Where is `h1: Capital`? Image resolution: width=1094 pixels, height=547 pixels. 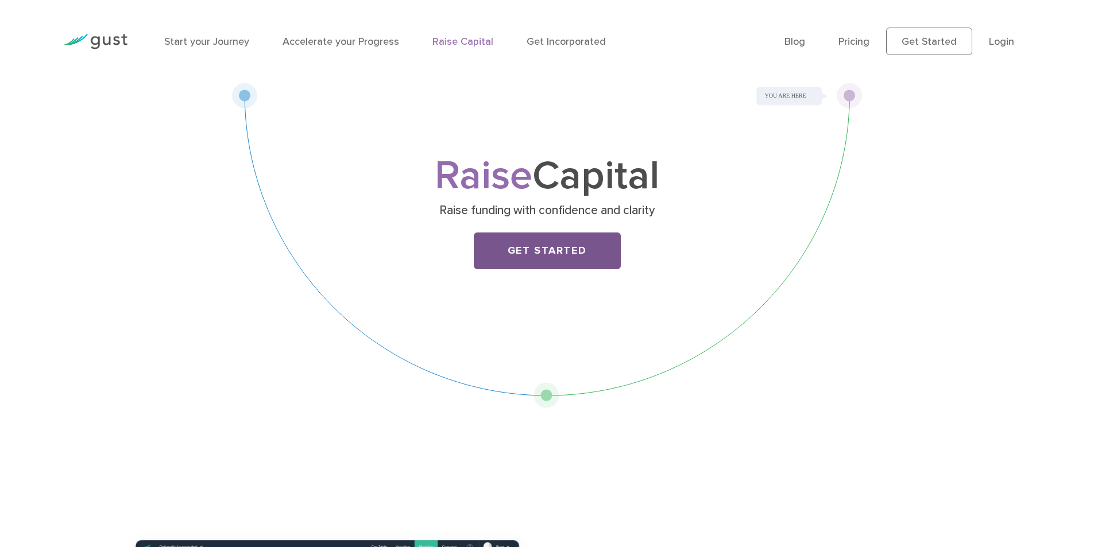
h1: Capital is located at coordinates (547, 176).